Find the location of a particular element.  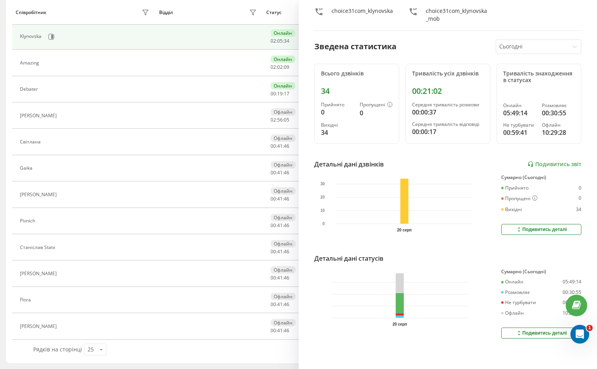

text: 10 is located at coordinates (322, 210).